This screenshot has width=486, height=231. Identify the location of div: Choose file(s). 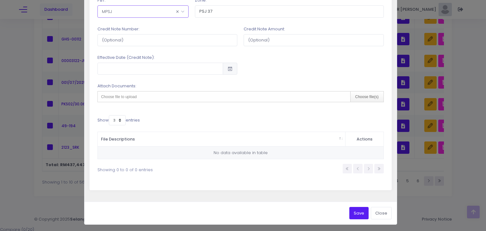
(367, 97).